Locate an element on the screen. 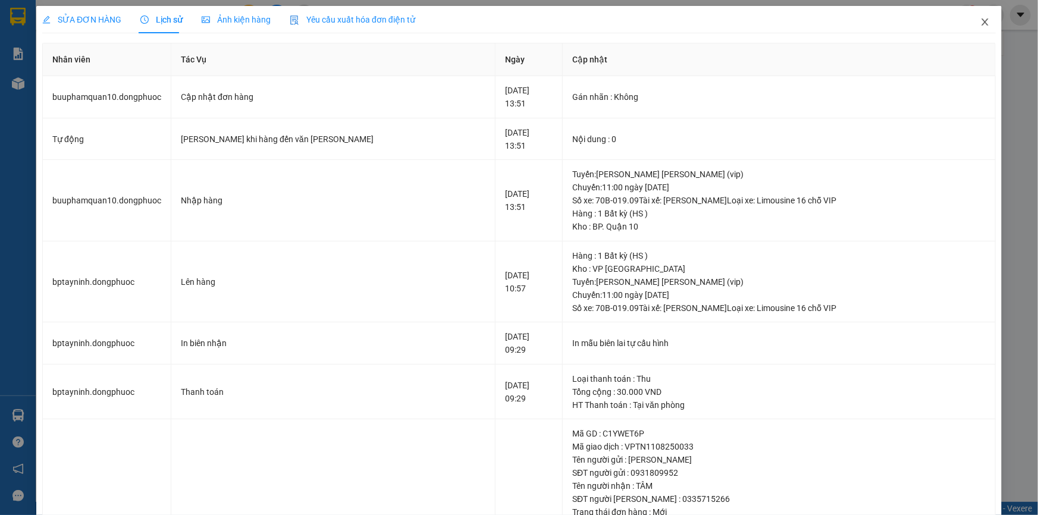  div: Nhập hàng is located at coordinates (333, 200).